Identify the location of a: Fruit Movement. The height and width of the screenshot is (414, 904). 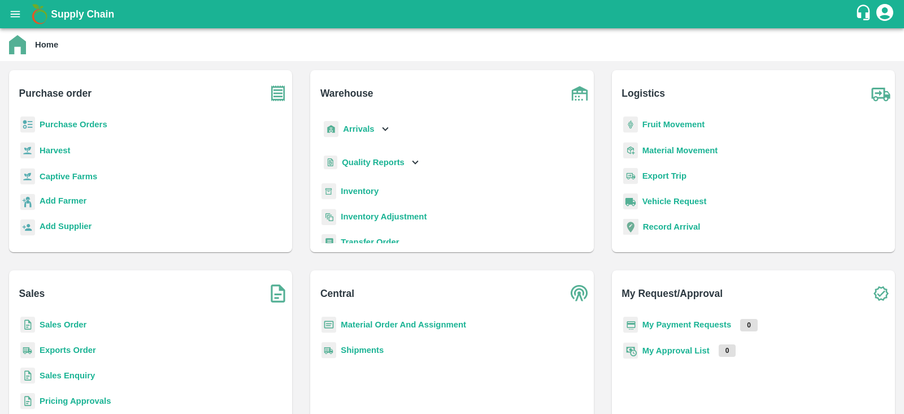
(673, 124).